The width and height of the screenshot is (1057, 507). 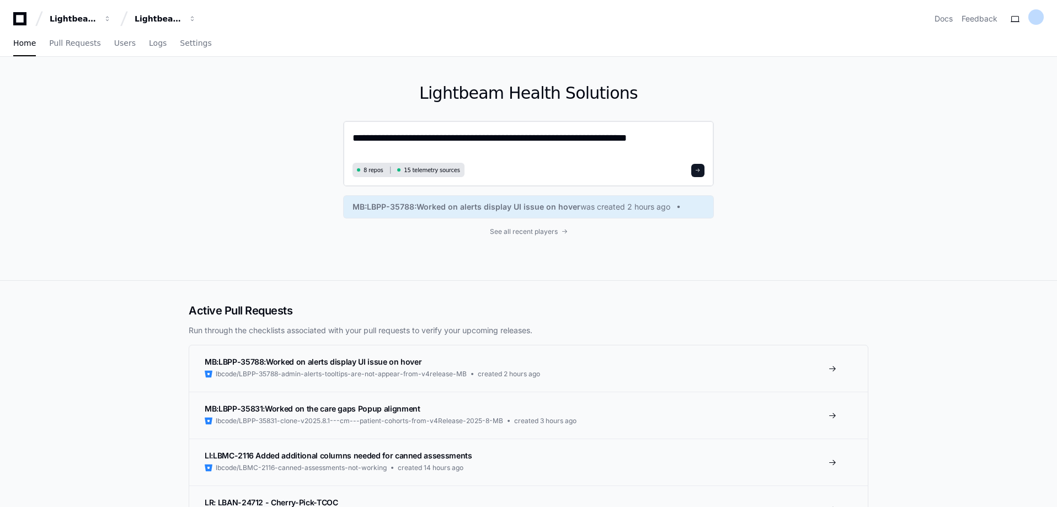 I want to click on button: Lightbeam Health Solutions, so click(x=165, y=19).